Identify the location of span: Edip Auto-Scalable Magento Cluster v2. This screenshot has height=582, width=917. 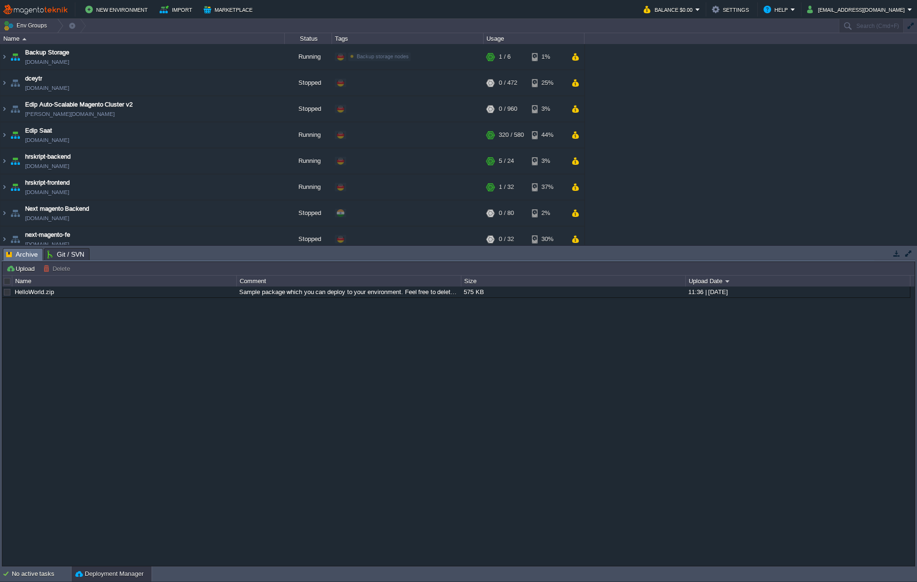
(79, 105).